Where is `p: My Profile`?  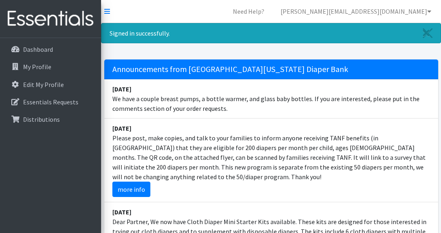
p: My Profile is located at coordinates (37, 67).